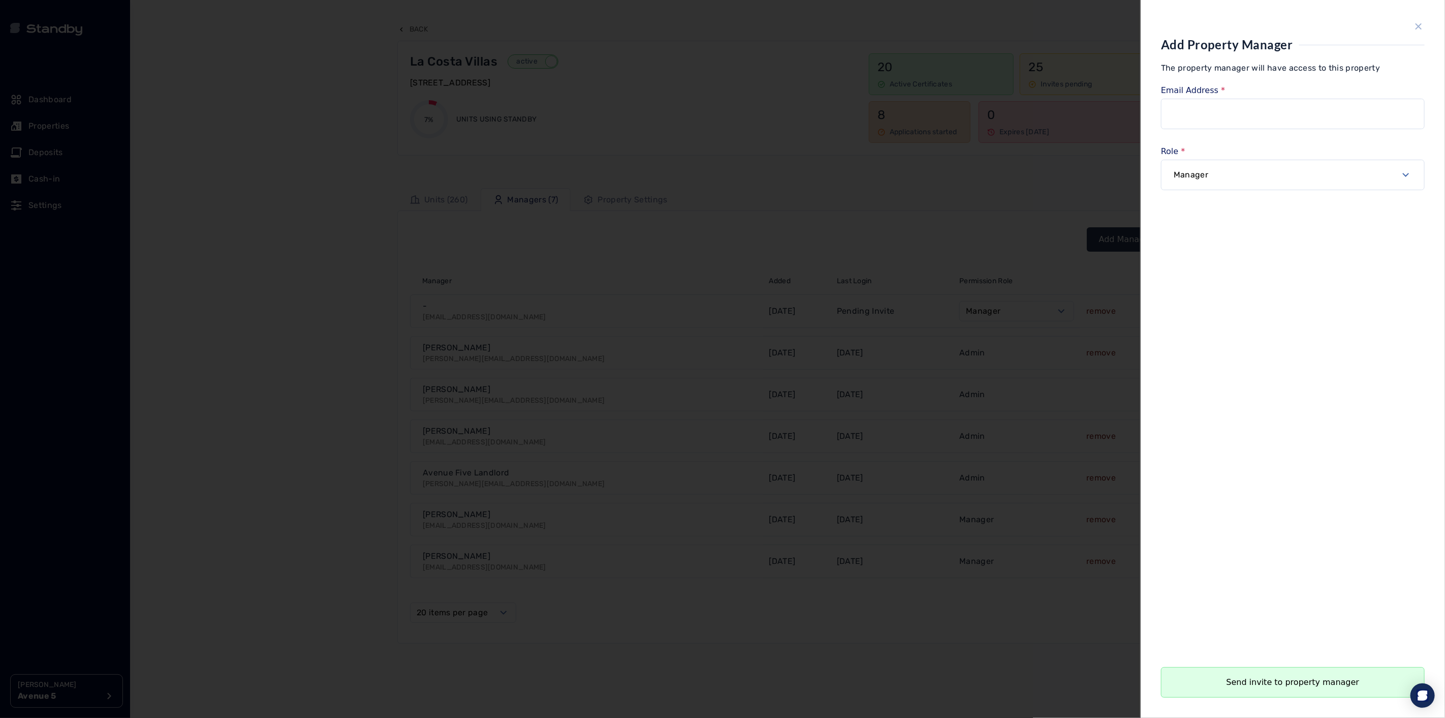 This screenshot has height=718, width=1445. Describe the element at coordinates (1191, 175) in the screenshot. I see `label: Manager` at that location.